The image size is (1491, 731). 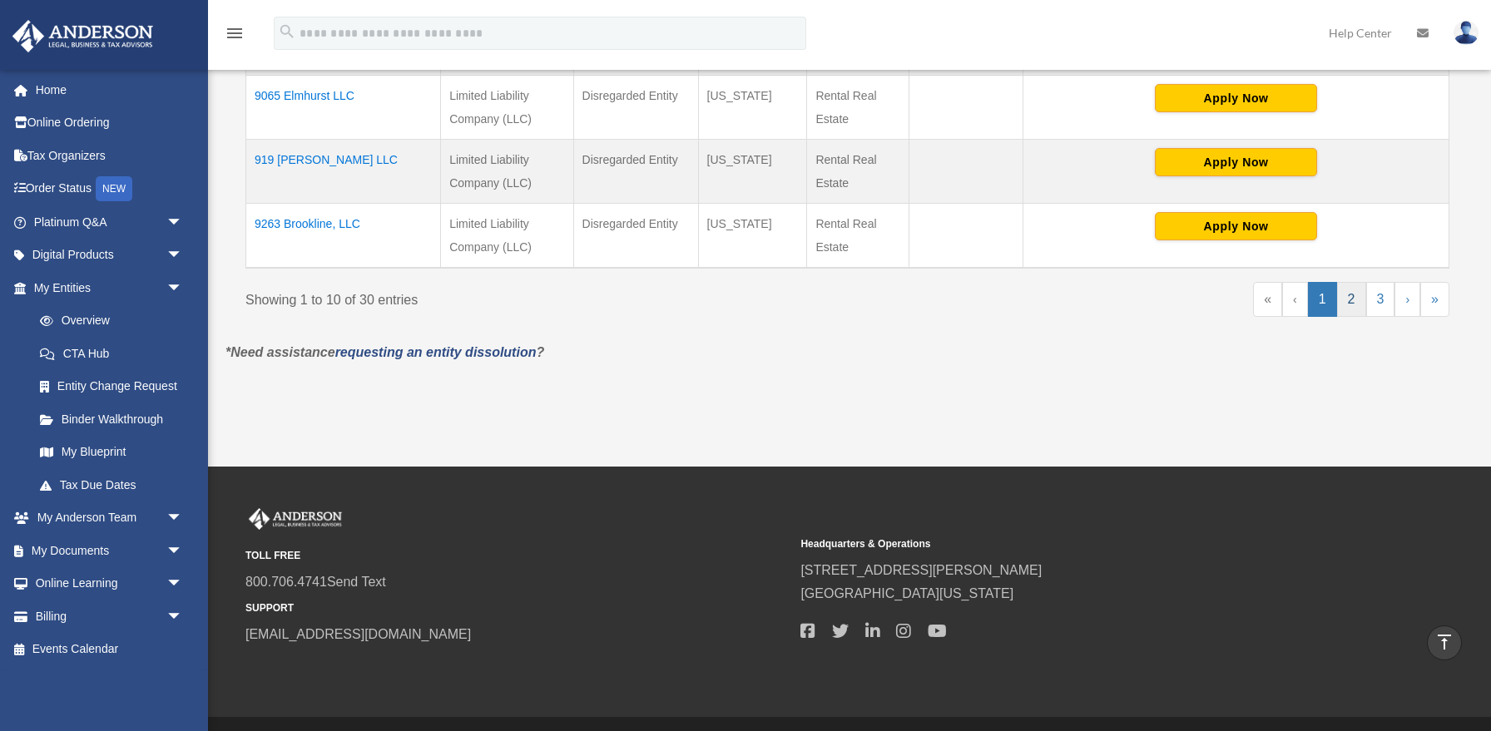 I want to click on a: My Entitiesarrow_drop_down, so click(x=106, y=288).